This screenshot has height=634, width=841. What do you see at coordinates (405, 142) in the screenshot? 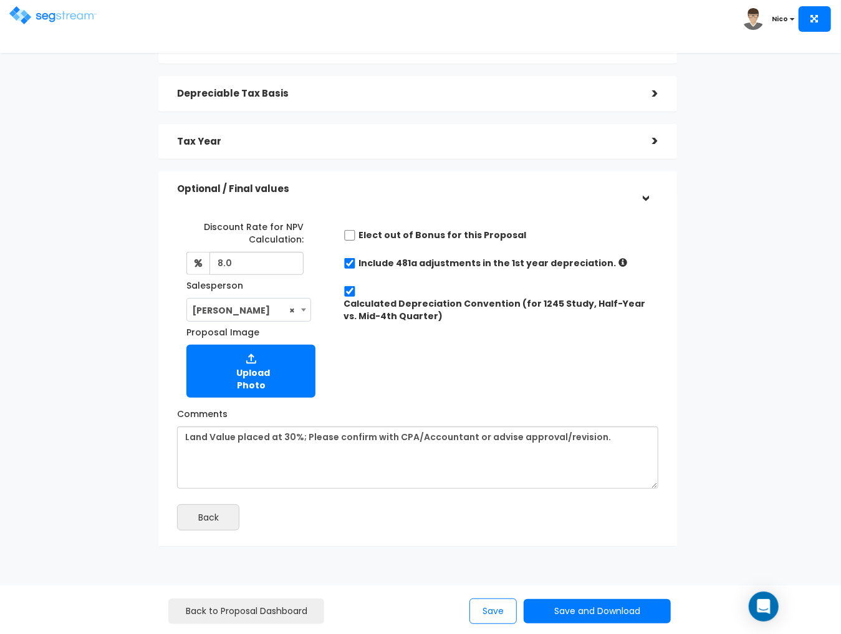
I see `h5: Tax Year` at bounding box center [405, 142].